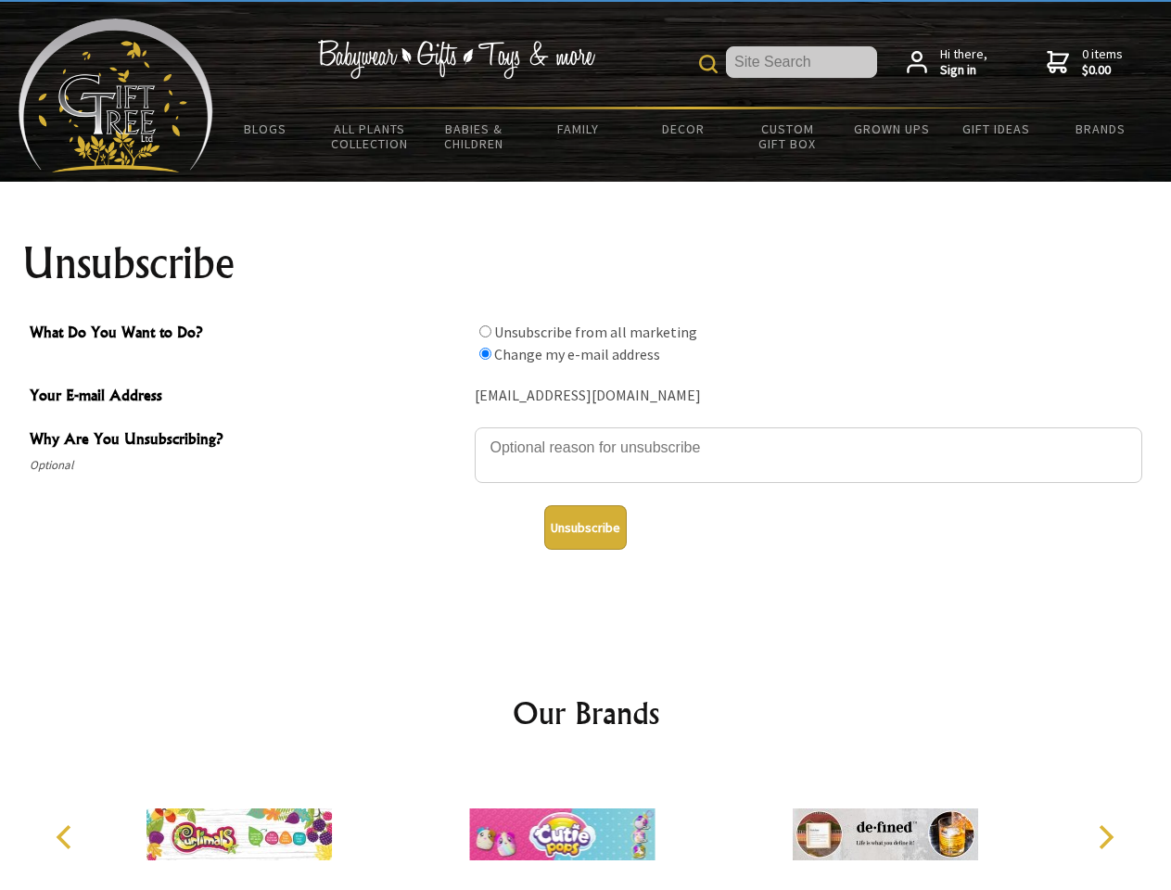 This screenshot has height=890, width=1171. Describe the element at coordinates (963, 70) in the screenshot. I see `strong: Sign in` at that location.